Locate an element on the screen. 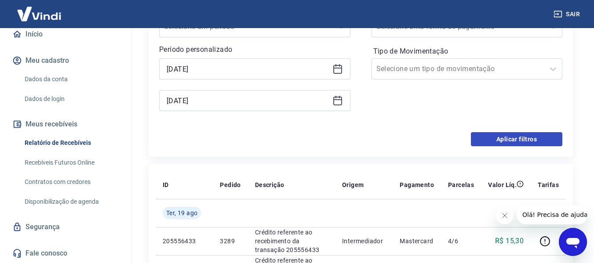  p: Pedido is located at coordinates (230, 185).